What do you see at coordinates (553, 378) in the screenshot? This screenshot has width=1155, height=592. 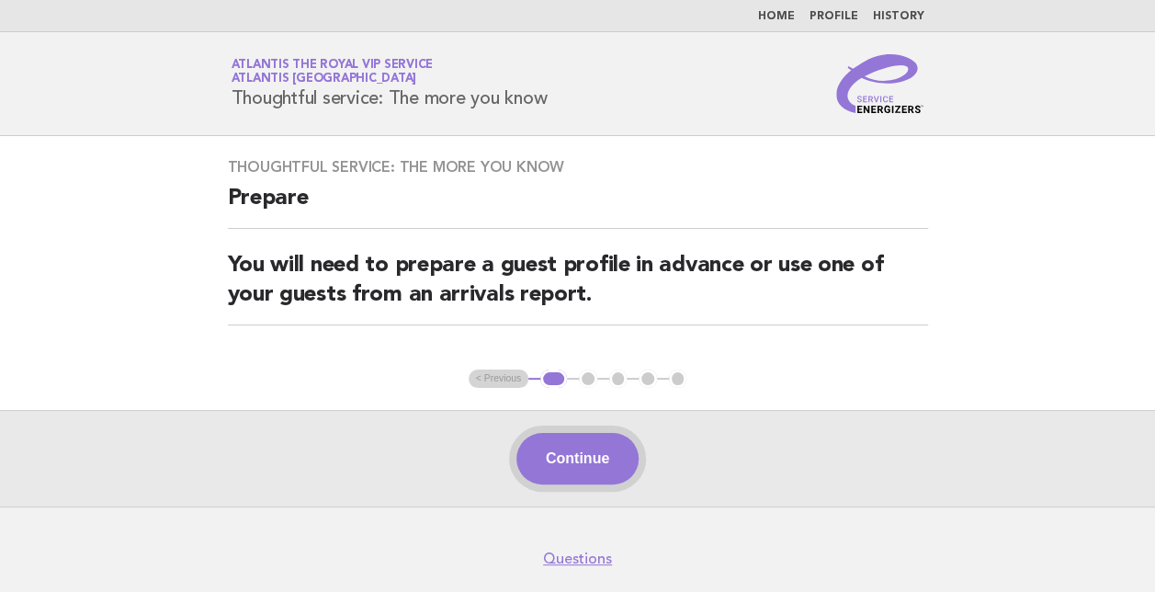 I see `button: 1` at bounding box center [553, 378].